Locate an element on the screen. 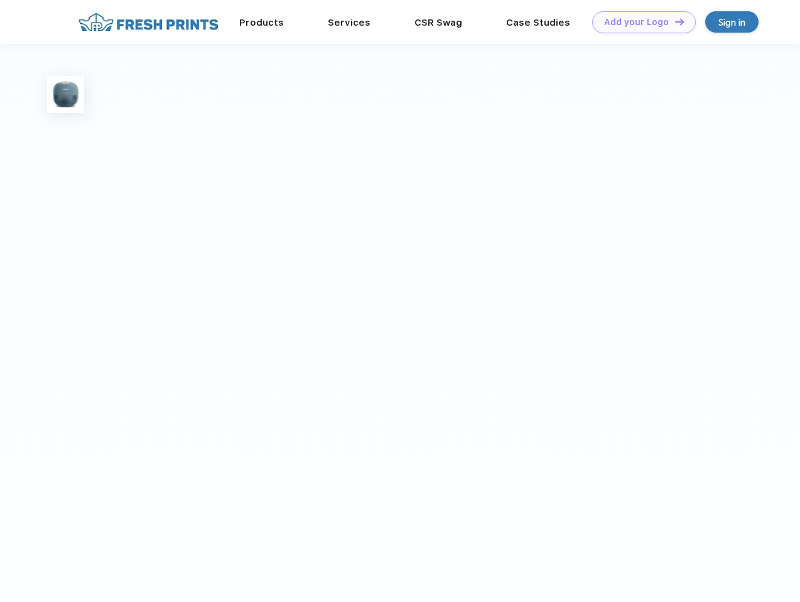 This screenshot has width=800, height=602. div: Add your Logo is located at coordinates (636, 22).